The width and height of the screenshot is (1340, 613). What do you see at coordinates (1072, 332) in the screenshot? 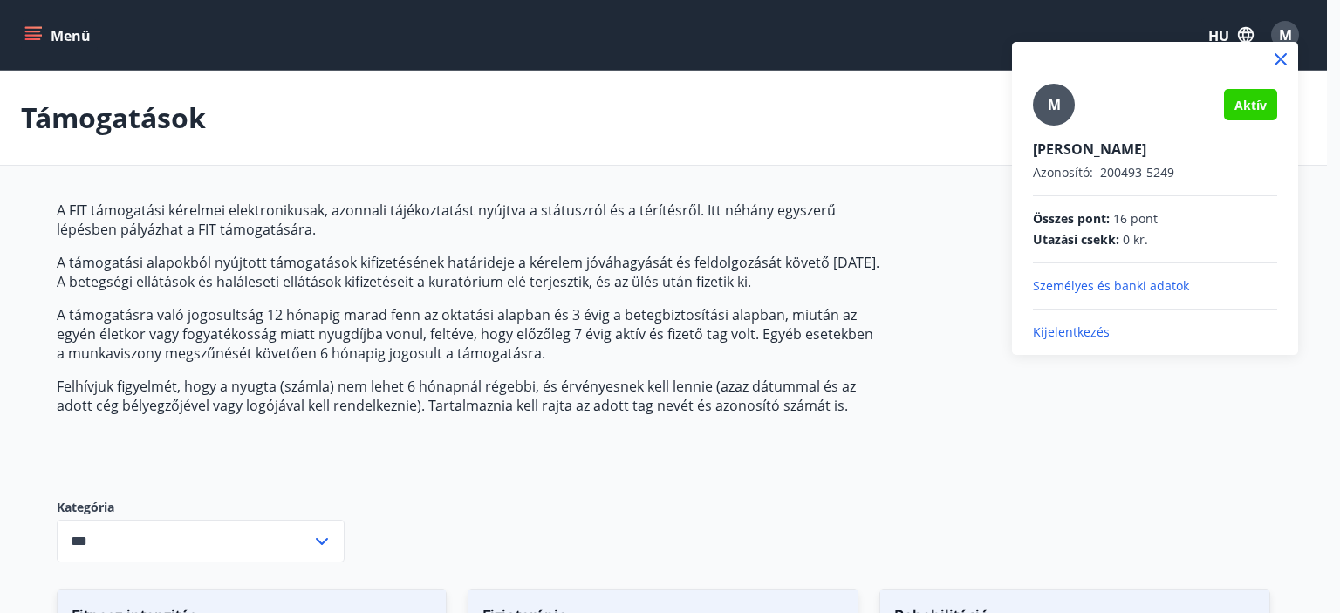
I see `font: Kijelentkezés` at bounding box center [1072, 332].